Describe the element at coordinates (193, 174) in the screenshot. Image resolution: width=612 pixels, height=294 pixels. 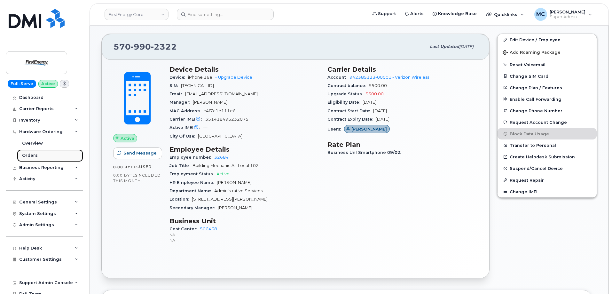
I see `span: Employment Status` at that location.